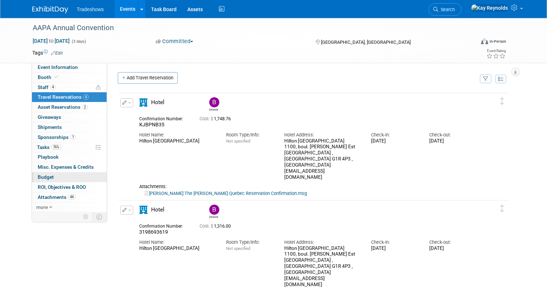  Describe the element at coordinates (214, 102) in the screenshot. I see `img: Benjamin Hecht` at that location.